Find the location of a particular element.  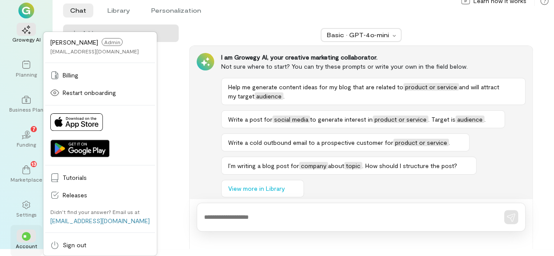

div: I am Growegy AI, your creative marketing collaborator. is located at coordinates (373, 57).